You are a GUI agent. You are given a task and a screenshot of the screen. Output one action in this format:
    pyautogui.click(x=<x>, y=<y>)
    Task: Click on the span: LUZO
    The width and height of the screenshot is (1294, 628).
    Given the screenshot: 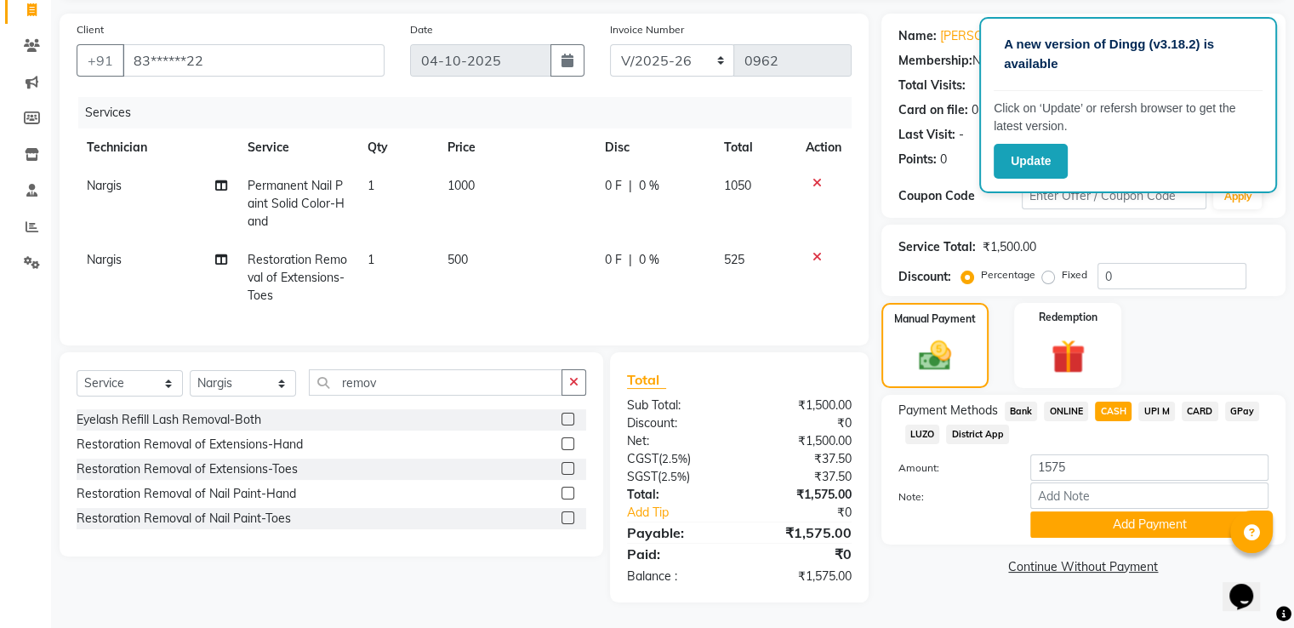 What is the action you would take?
    pyautogui.click(x=922, y=434)
    